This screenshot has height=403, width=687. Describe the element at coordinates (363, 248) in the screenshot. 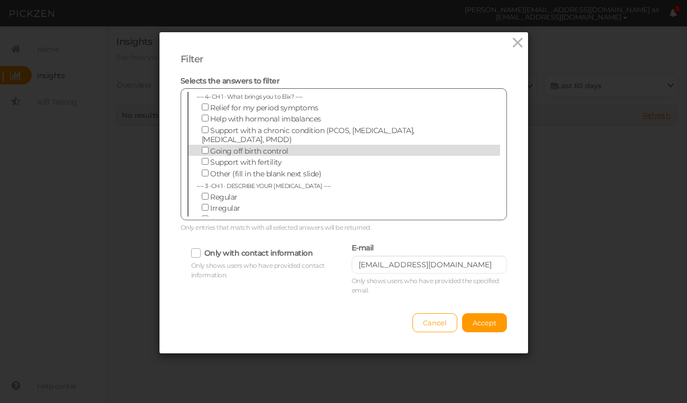

I see `label: E-mail` at that location.